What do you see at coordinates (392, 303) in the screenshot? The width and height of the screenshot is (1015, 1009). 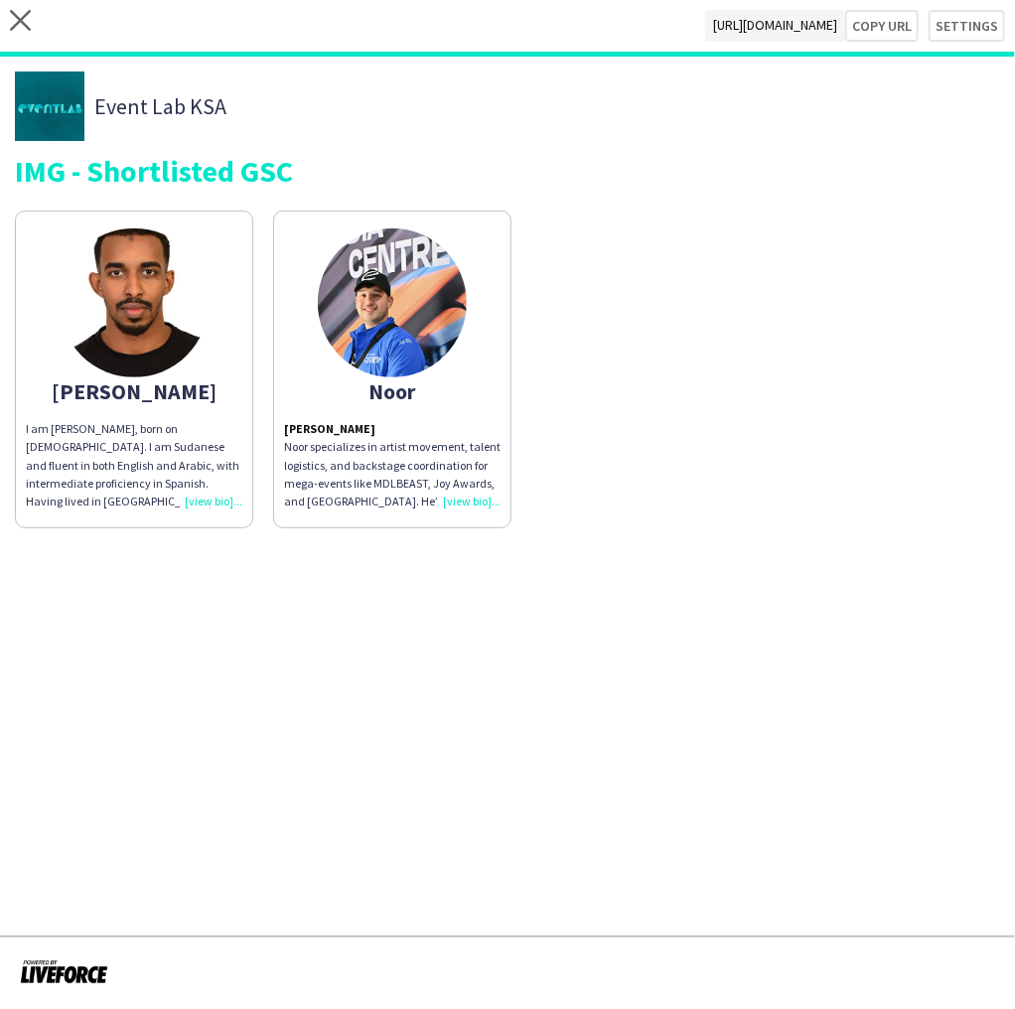 I see `img: thumb-fa1c4c54-e990-4644-912e-17e2d0763888.jpg` at bounding box center [392, 303].